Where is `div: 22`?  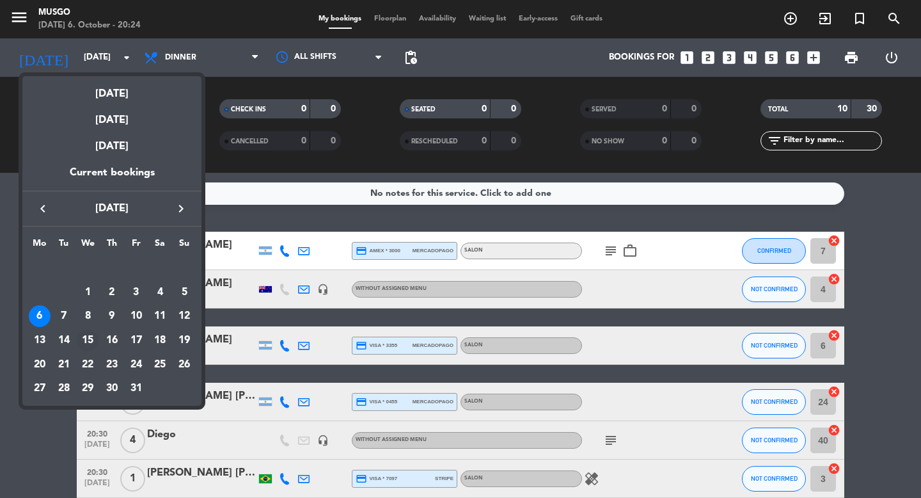 div: 22 is located at coordinates (88, 365).